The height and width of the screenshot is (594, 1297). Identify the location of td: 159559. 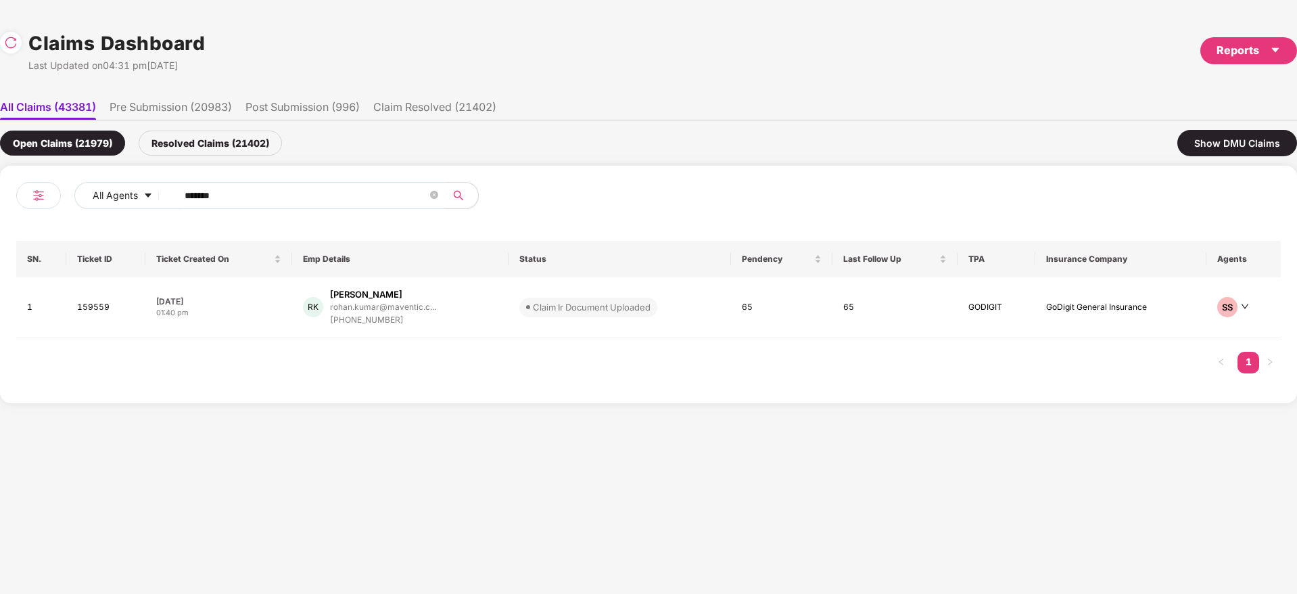
(105, 308).